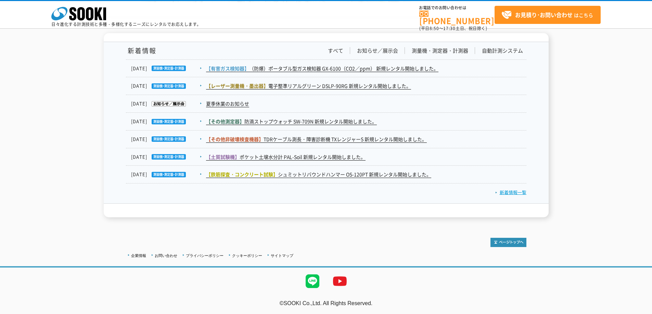  Describe the element at coordinates (340, 282) in the screenshot. I see `img: YouTube` at that location.